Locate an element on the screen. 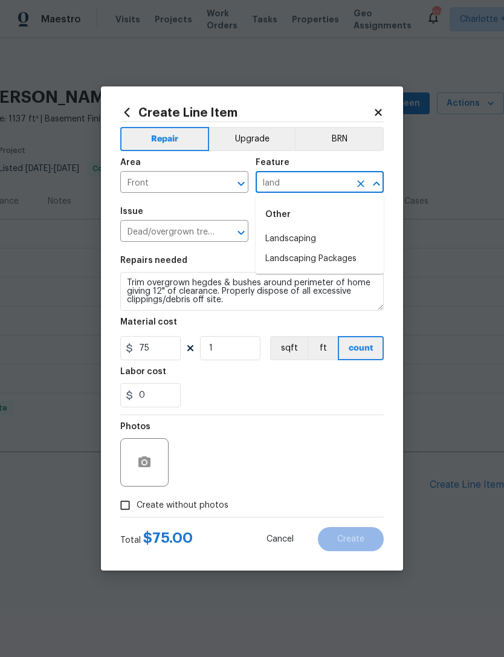  li: Landscaping is located at coordinates (320, 239).